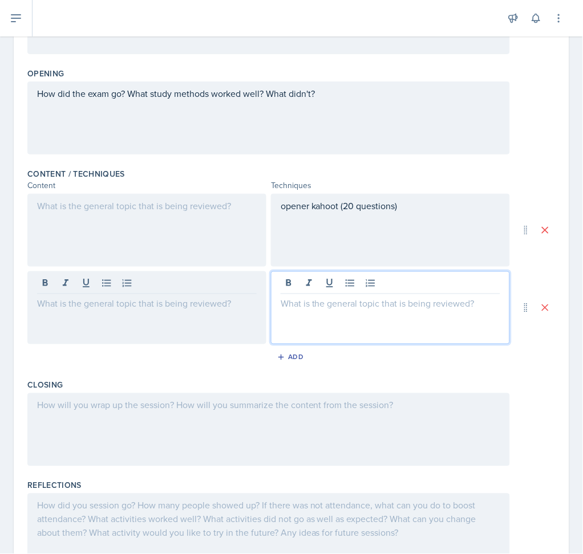  Describe the element at coordinates (147, 185) in the screenshot. I see `div: Content` at that location.